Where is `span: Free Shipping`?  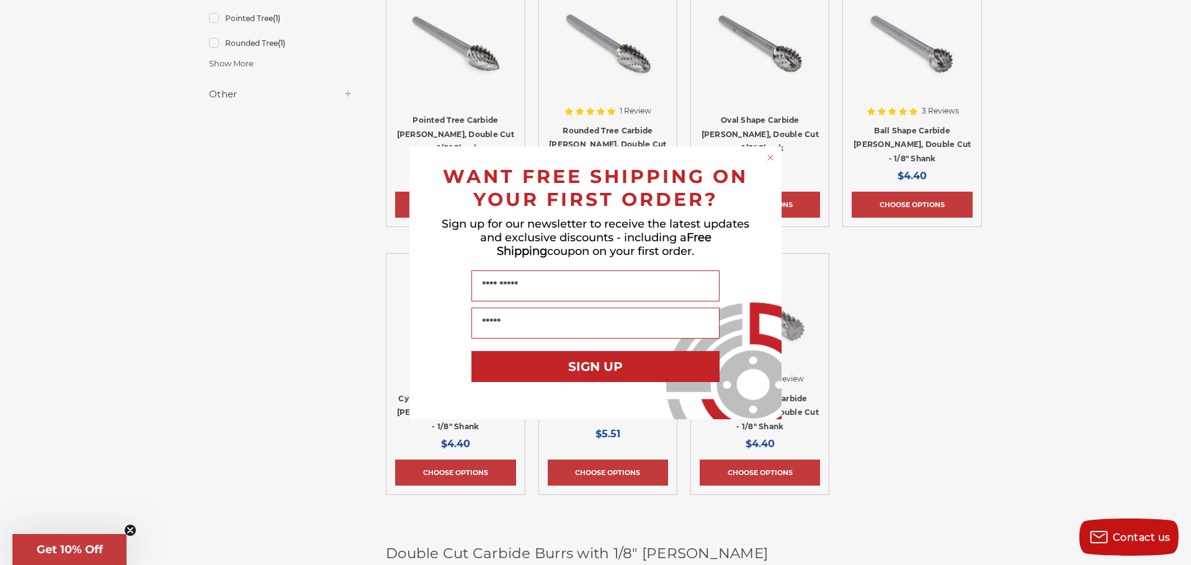 span: Free Shipping is located at coordinates (604, 244).